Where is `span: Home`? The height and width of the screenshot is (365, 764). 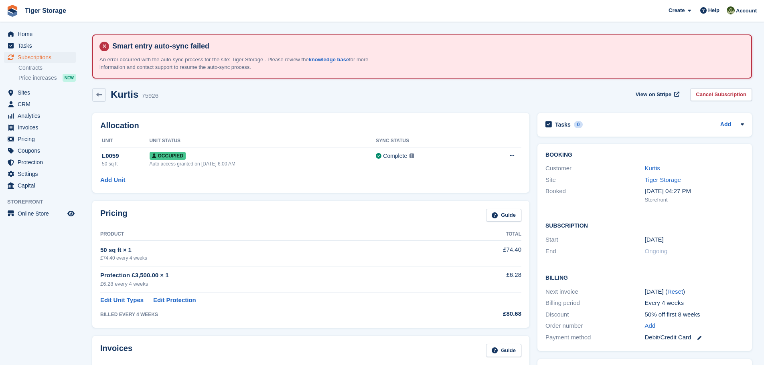 span: Home is located at coordinates (42, 34).